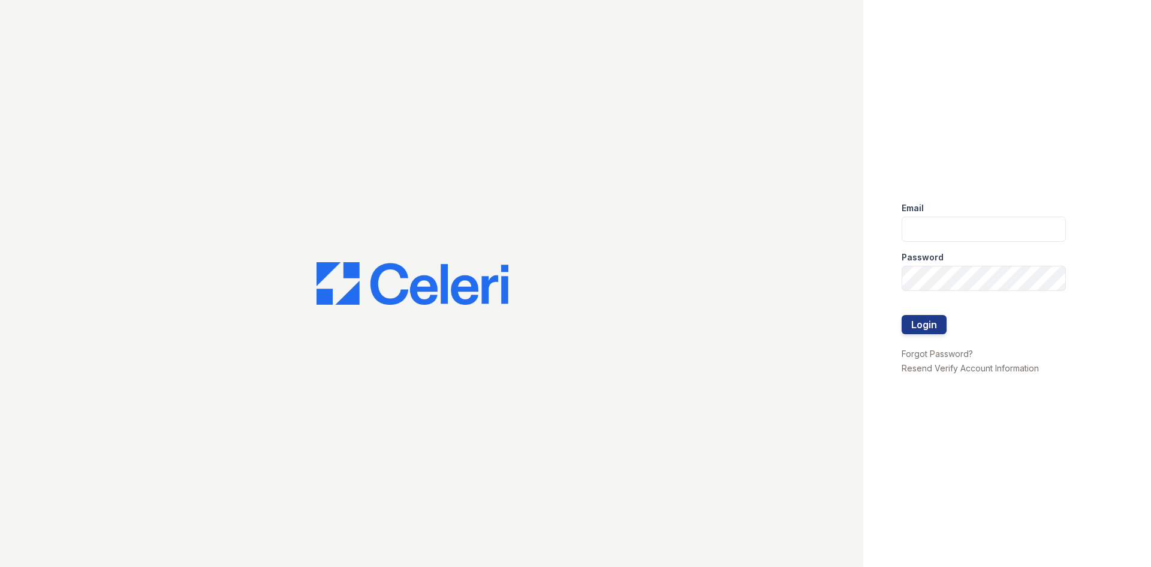 The width and height of the screenshot is (1151, 567). What do you see at coordinates (970, 368) in the screenshot?
I see `a: Resend Verify Account Information` at bounding box center [970, 368].